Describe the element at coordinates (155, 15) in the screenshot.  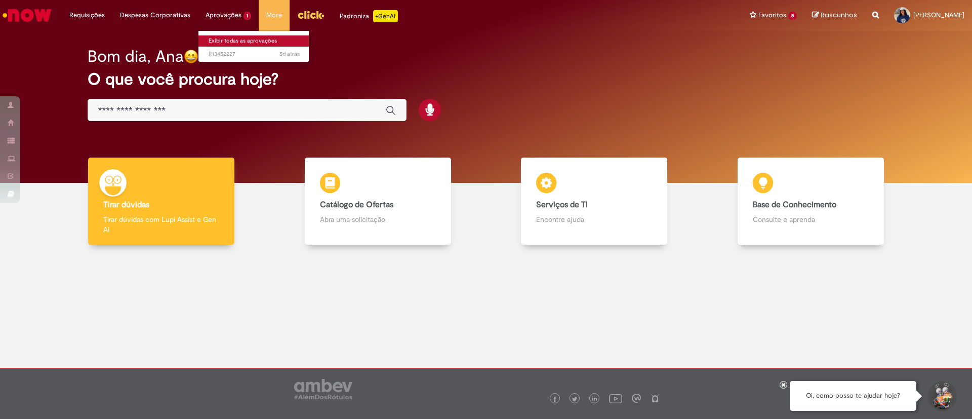
I see `span: Despesas Corporativas` at that location.